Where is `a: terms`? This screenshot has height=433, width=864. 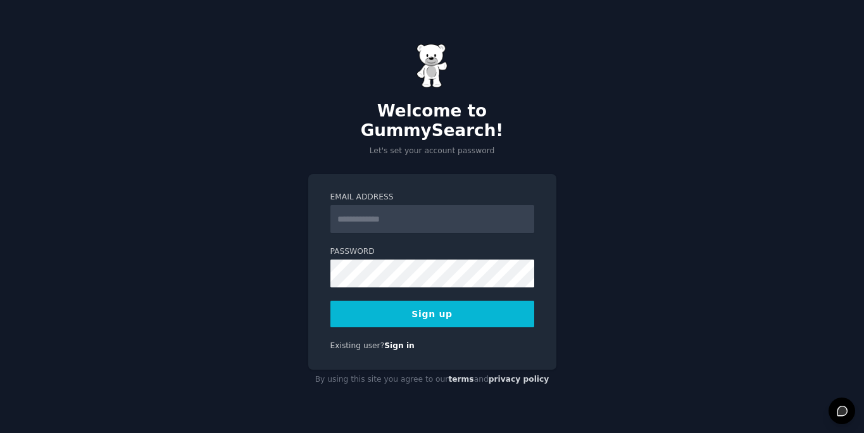 a: terms is located at coordinates (461, 379).